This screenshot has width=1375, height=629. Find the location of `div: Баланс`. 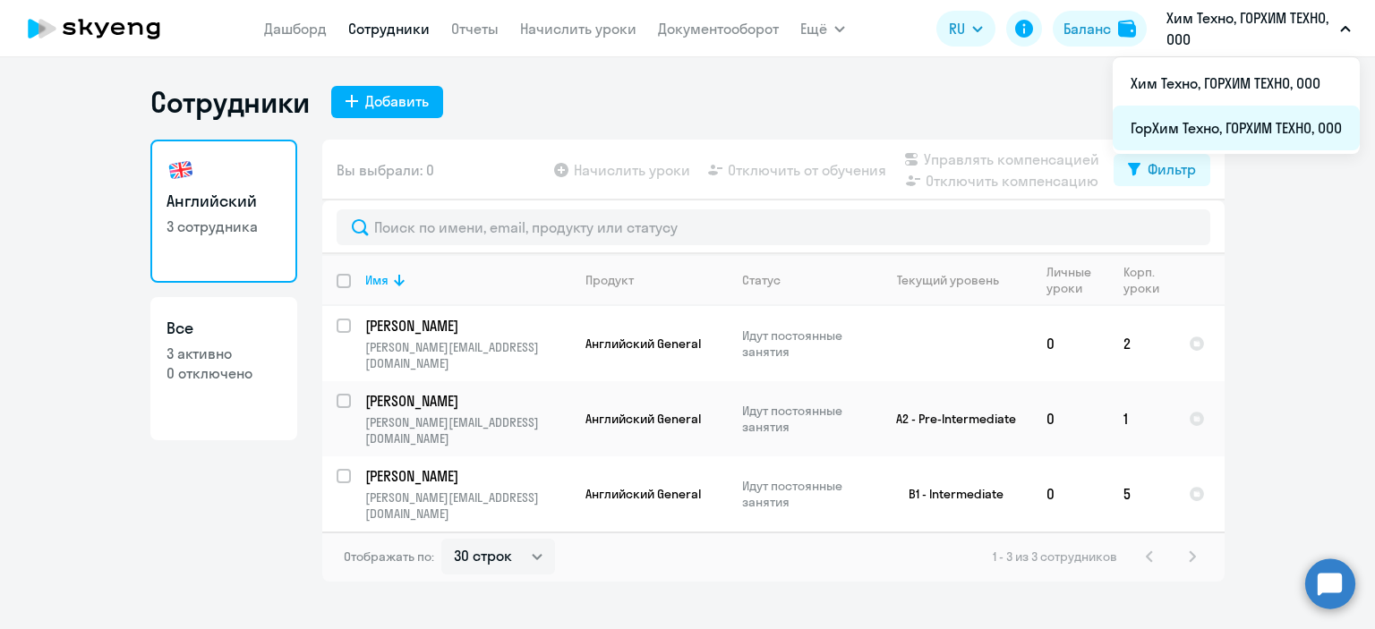

div: Баланс is located at coordinates (1087, 29).